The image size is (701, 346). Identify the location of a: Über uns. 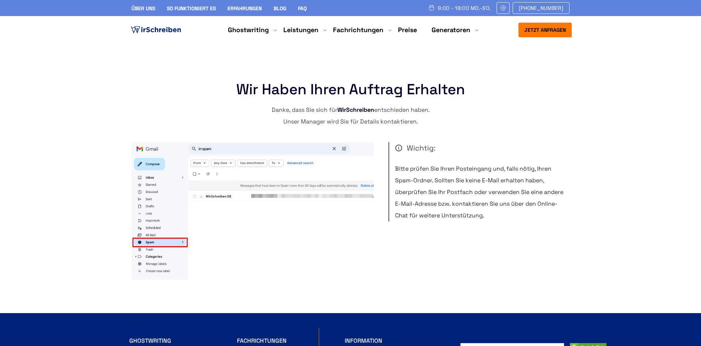
(143, 8).